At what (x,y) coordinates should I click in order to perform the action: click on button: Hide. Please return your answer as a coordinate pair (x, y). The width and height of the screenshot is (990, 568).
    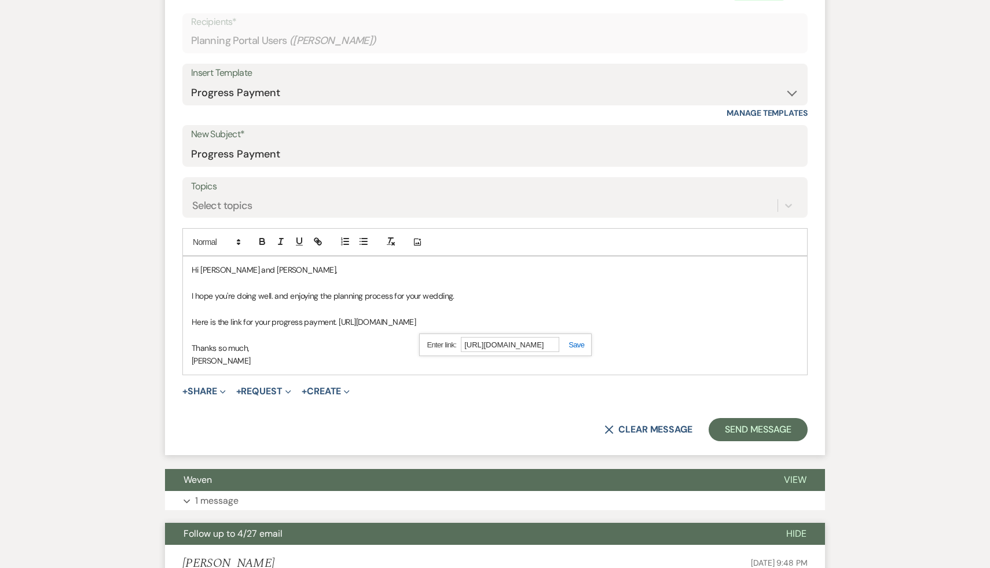
    Looking at the image, I should click on (796, 534).